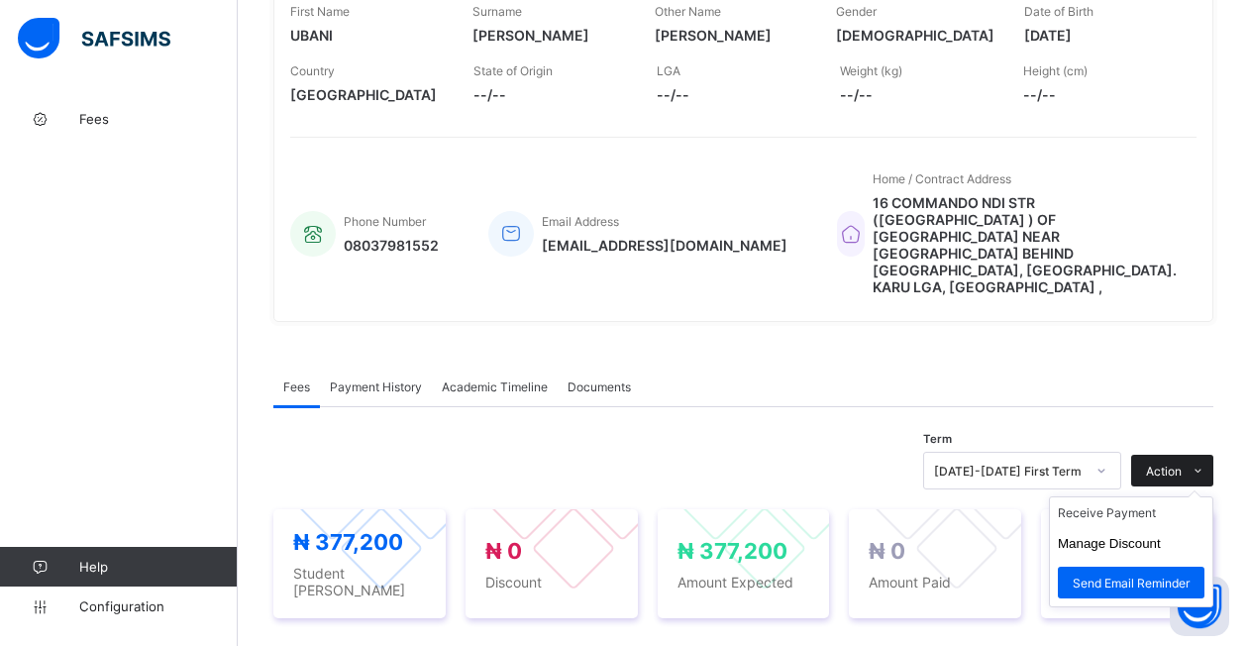 The image size is (1249, 646). What do you see at coordinates (599, 386) in the screenshot?
I see `span: Documents` at bounding box center [599, 386].